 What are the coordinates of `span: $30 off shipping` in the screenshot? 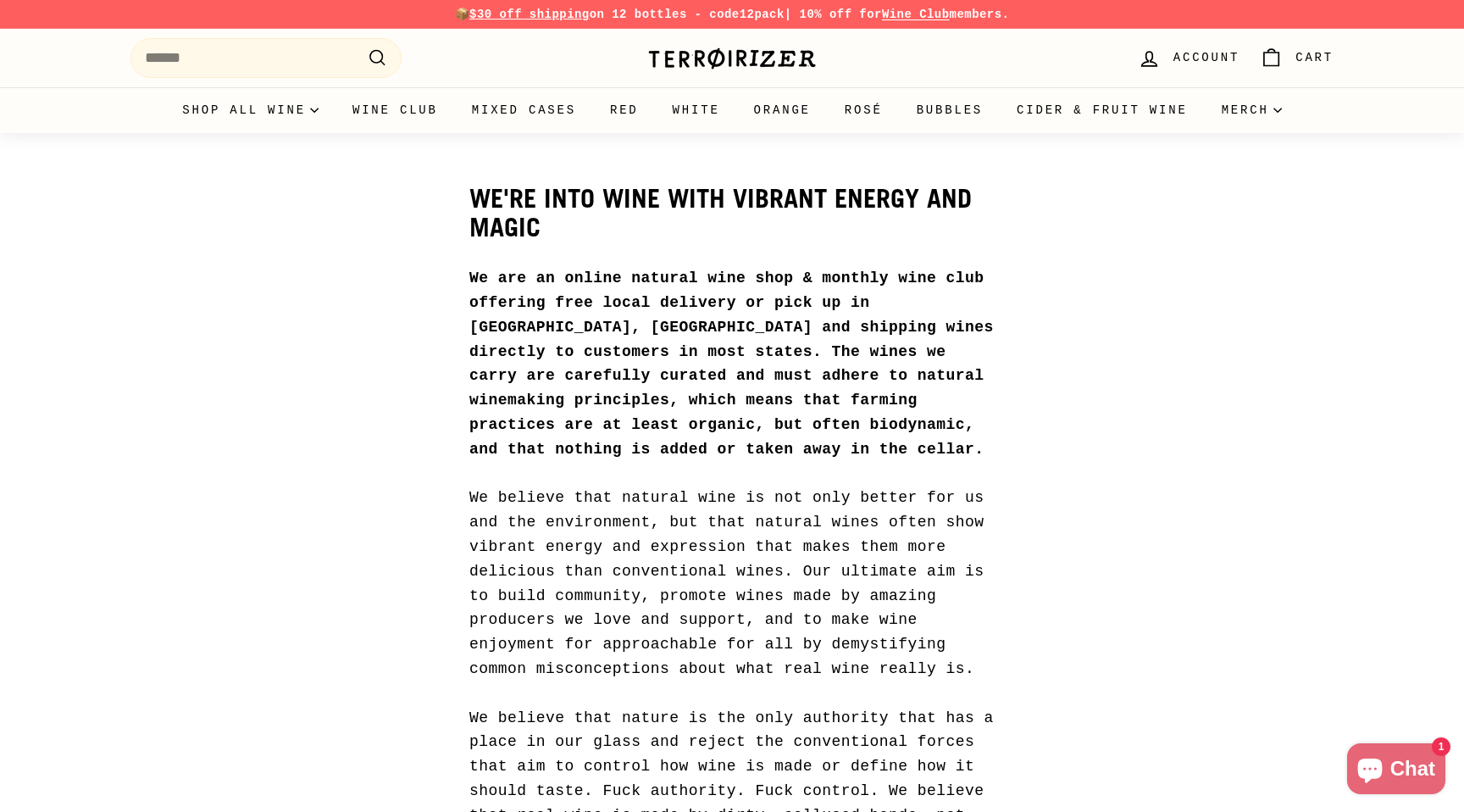 It's located at (529, 14).